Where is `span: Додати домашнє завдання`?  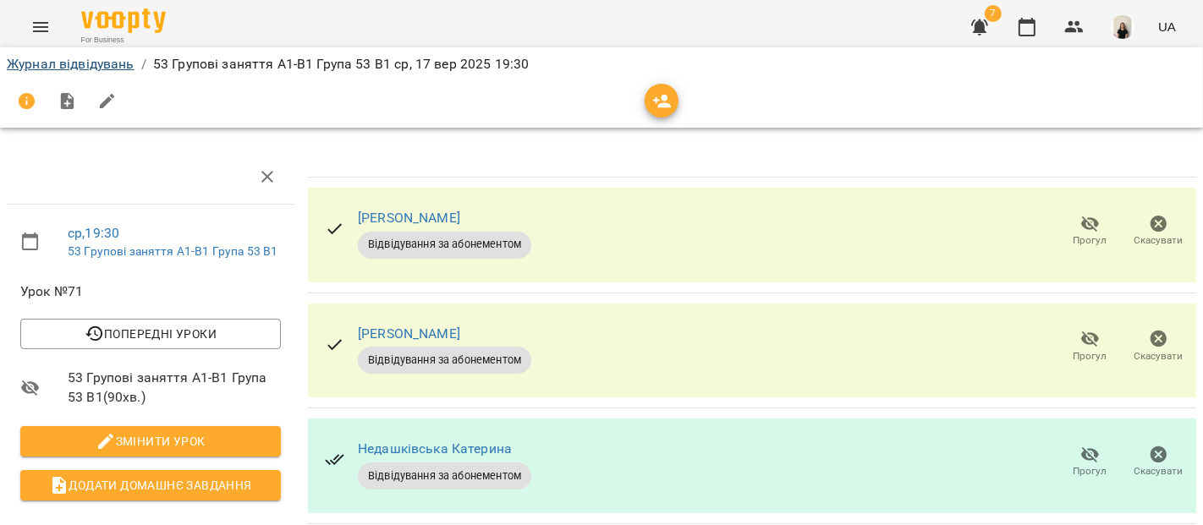 span: Додати домашнє завдання is located at coordinates (151, 486).